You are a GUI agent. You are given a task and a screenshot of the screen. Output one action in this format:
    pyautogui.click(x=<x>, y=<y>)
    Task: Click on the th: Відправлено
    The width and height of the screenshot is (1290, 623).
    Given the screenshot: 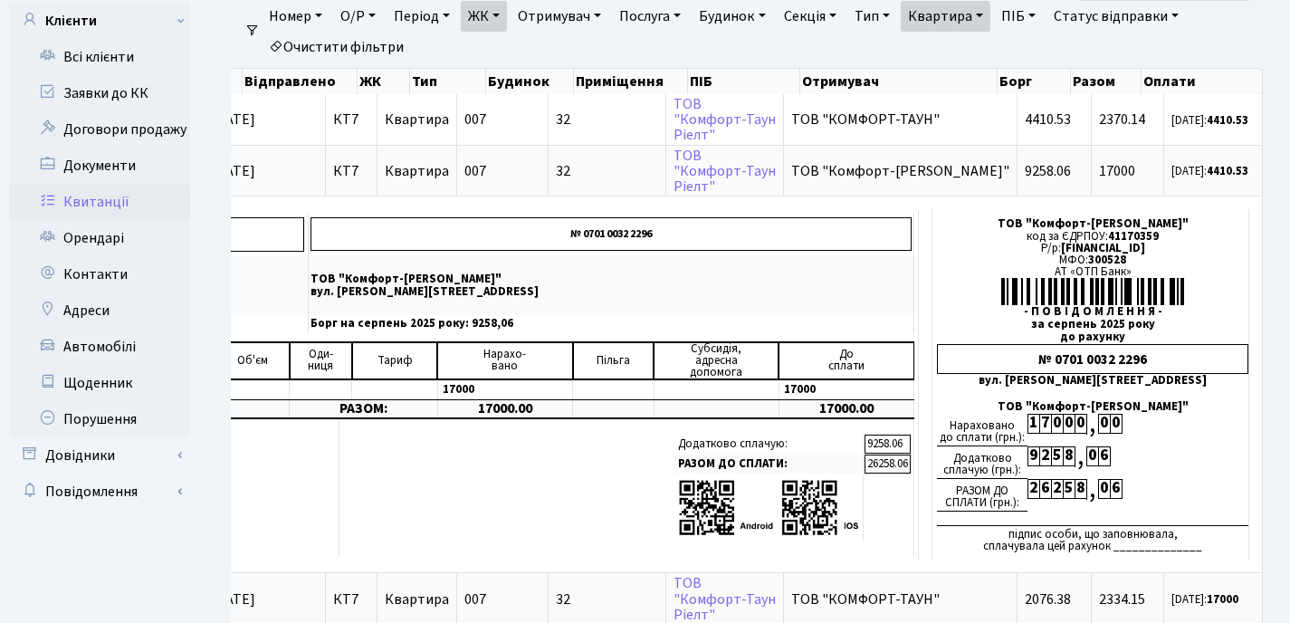 What is the action you would take?
    pyautogui.click(x=301, y=81)
    